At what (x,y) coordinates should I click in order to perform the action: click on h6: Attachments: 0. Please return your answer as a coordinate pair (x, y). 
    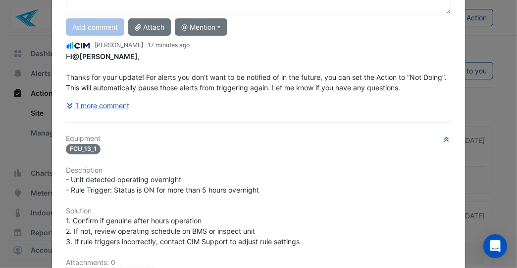
    Looking at the image, I should click on (258, 262).